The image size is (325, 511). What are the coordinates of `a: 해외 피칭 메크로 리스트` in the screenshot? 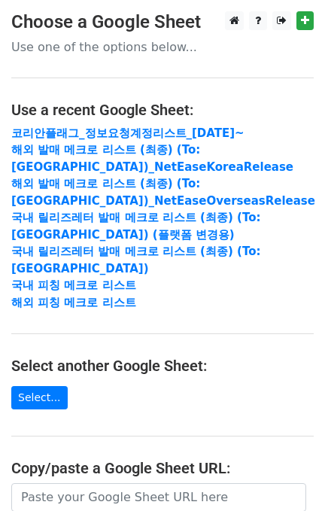 It's located at (74, 303).